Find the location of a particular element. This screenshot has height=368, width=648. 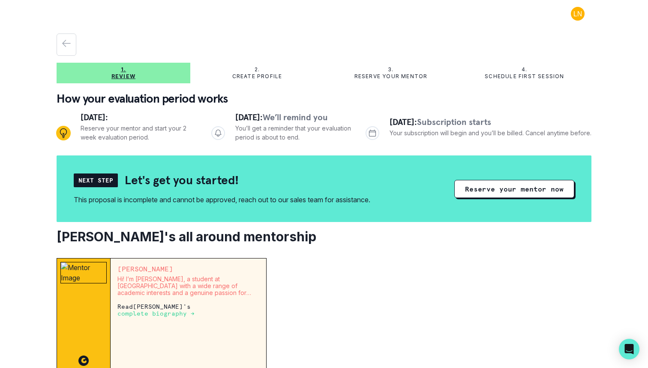

span: Subscription starts is located at coordinates (454, 122).